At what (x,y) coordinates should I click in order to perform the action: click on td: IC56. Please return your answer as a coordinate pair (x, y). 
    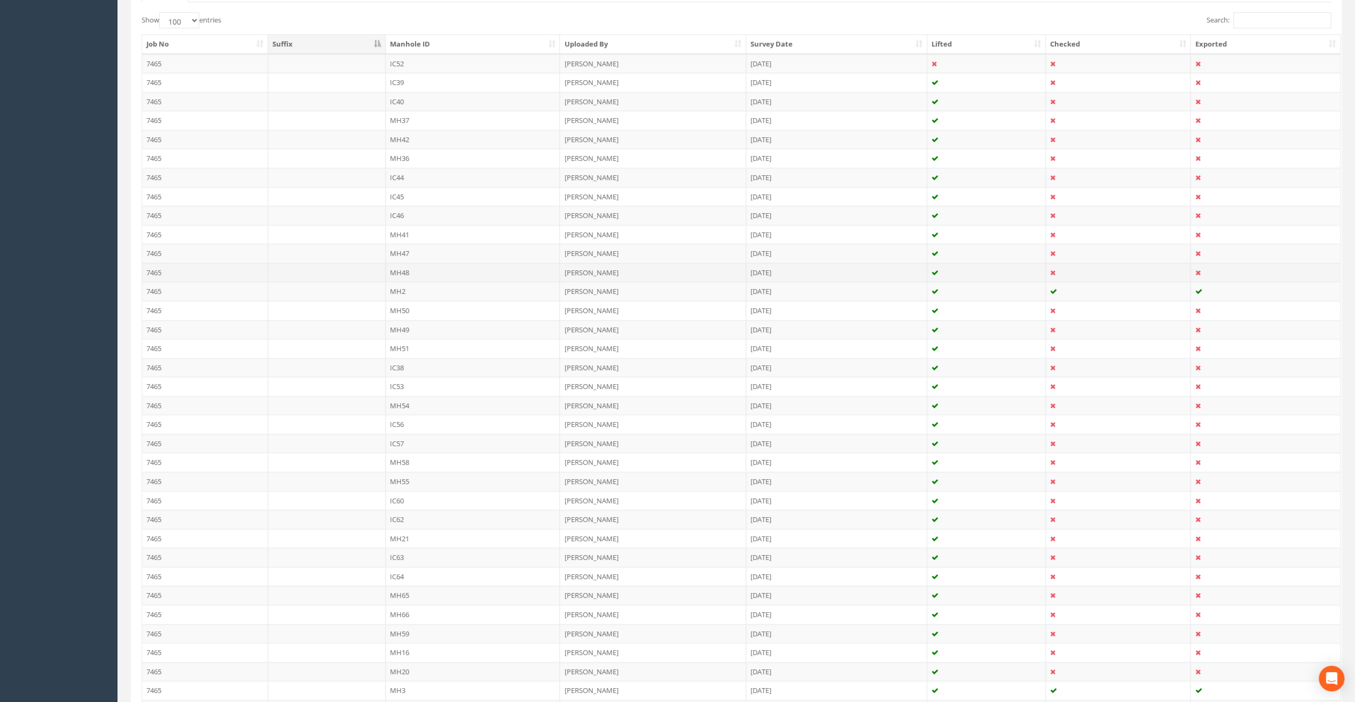
    Looking at the image, I should click on (473, 424).